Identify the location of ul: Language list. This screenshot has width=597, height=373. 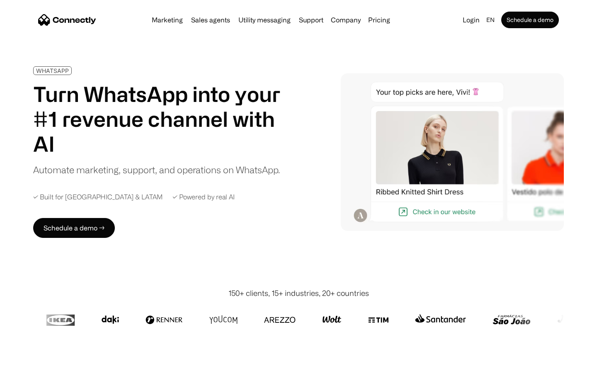
(33, 365).